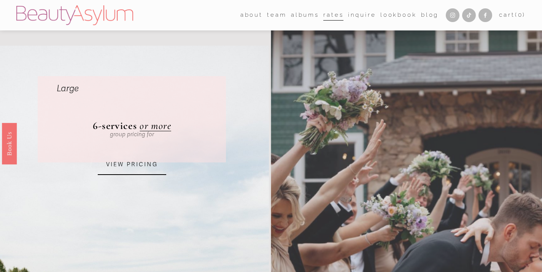 This screenshot has height=272, width=542. I want to click on a: Lookbook, so click(399, 15).